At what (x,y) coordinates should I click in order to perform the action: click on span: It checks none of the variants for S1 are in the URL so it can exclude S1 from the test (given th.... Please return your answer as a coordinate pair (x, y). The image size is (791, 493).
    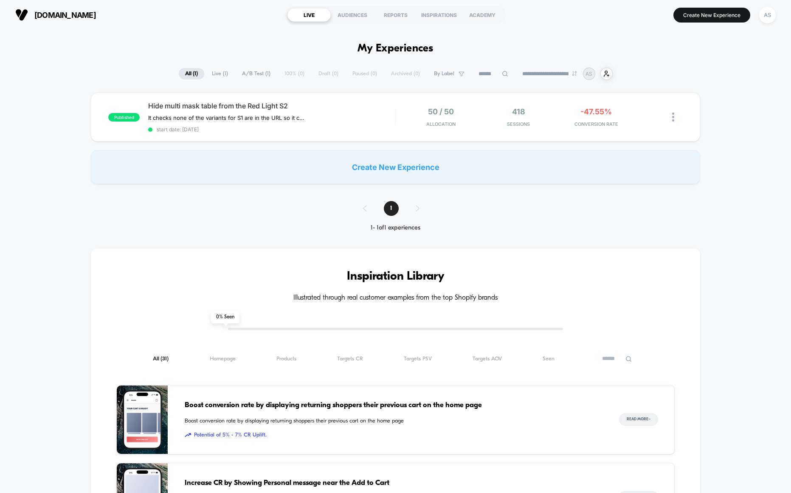
    Looking at the image, I should click on (227, 118).